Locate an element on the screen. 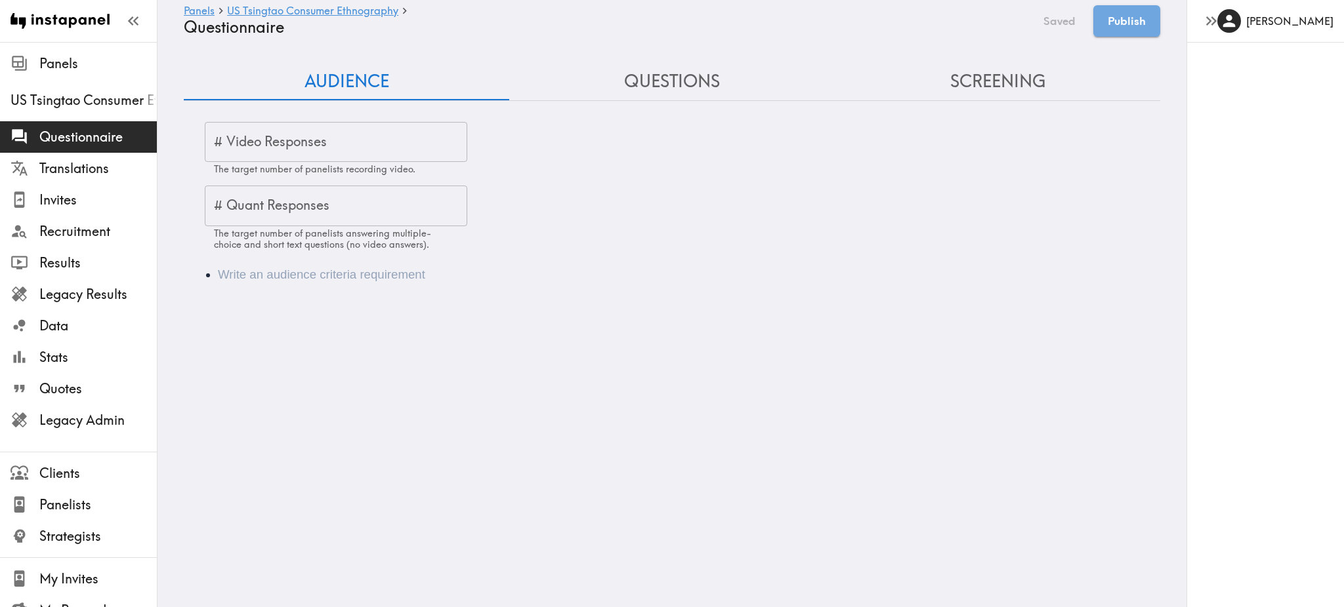  button: Screening is located at coordinates (997, 81).